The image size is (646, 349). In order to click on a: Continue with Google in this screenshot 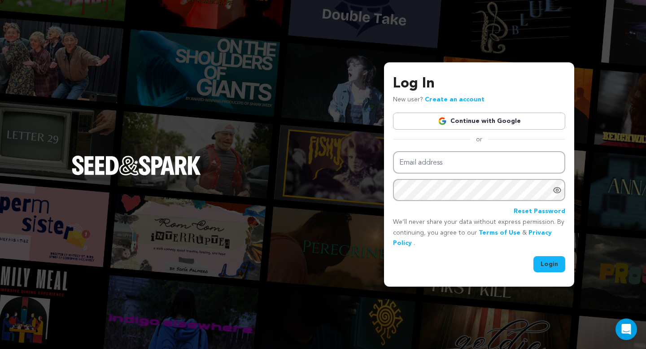, I will do `click(479, 121)`.